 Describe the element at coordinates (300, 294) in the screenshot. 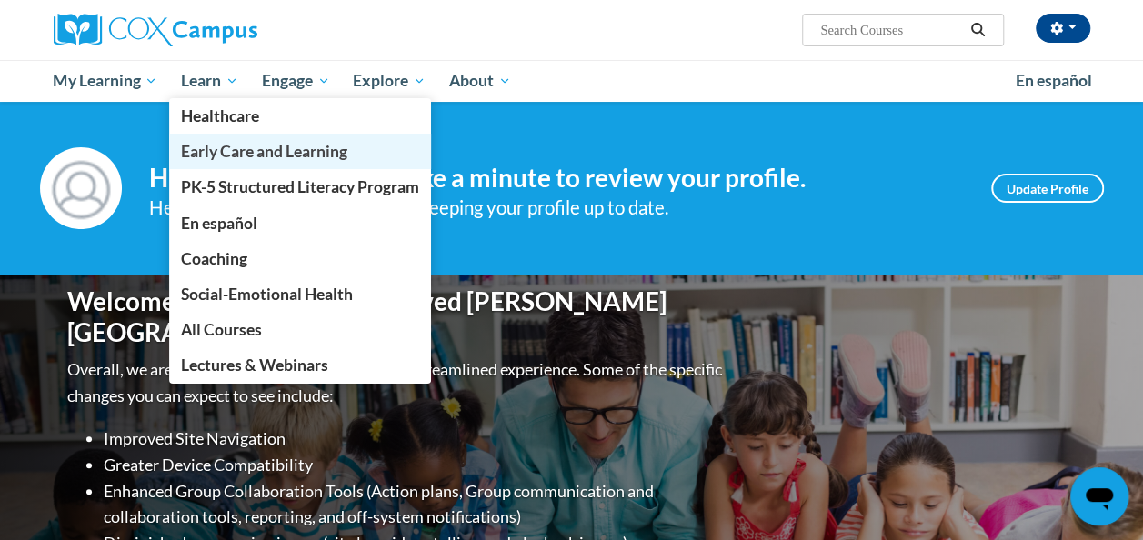

I see `a: Social-Emotional Health` at that location.